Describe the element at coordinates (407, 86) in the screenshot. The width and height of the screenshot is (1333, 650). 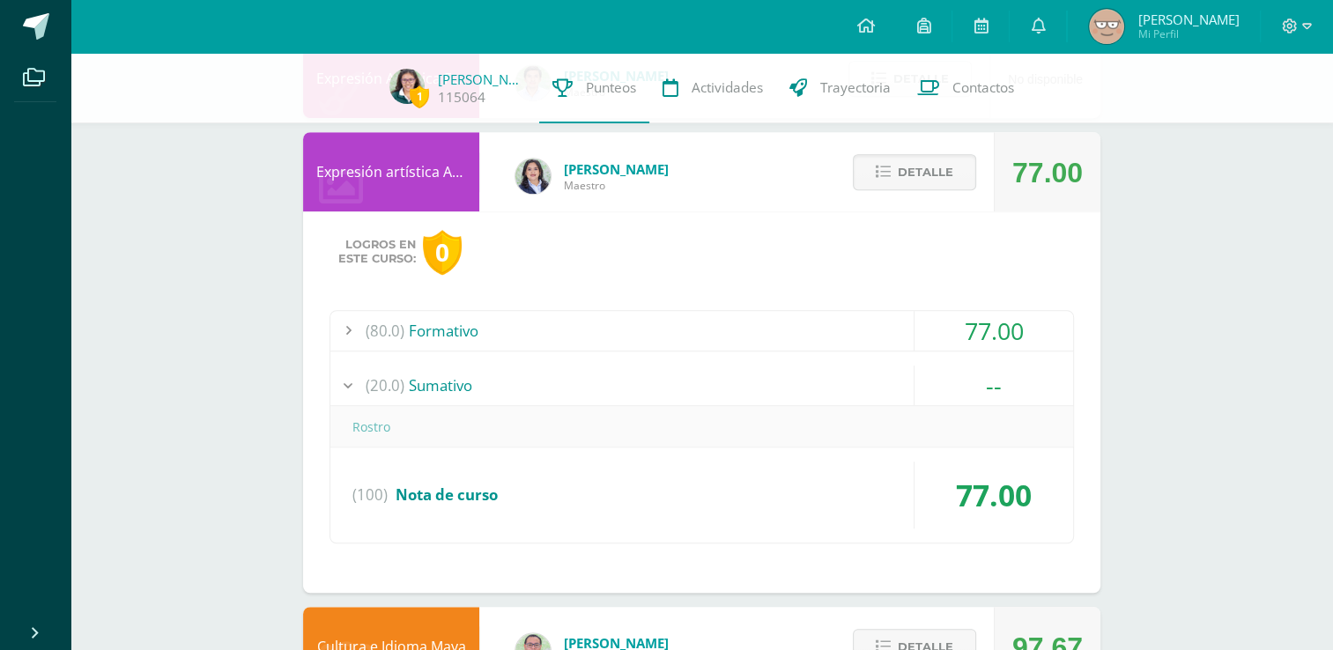
I see `img: bd975e01ef2ad62bbd7584dbf438c725.png` at that location.